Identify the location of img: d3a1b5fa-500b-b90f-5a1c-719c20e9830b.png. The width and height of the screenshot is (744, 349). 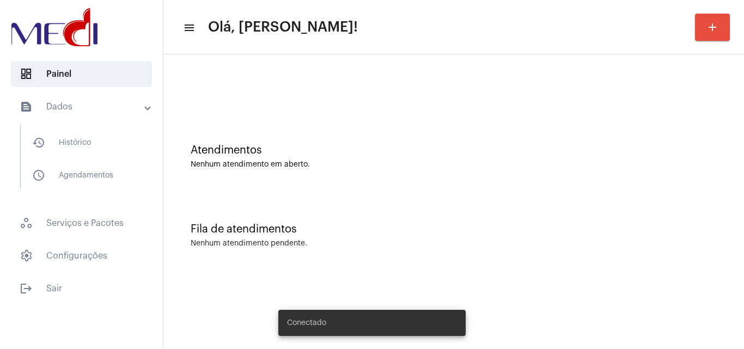
(54, 27).